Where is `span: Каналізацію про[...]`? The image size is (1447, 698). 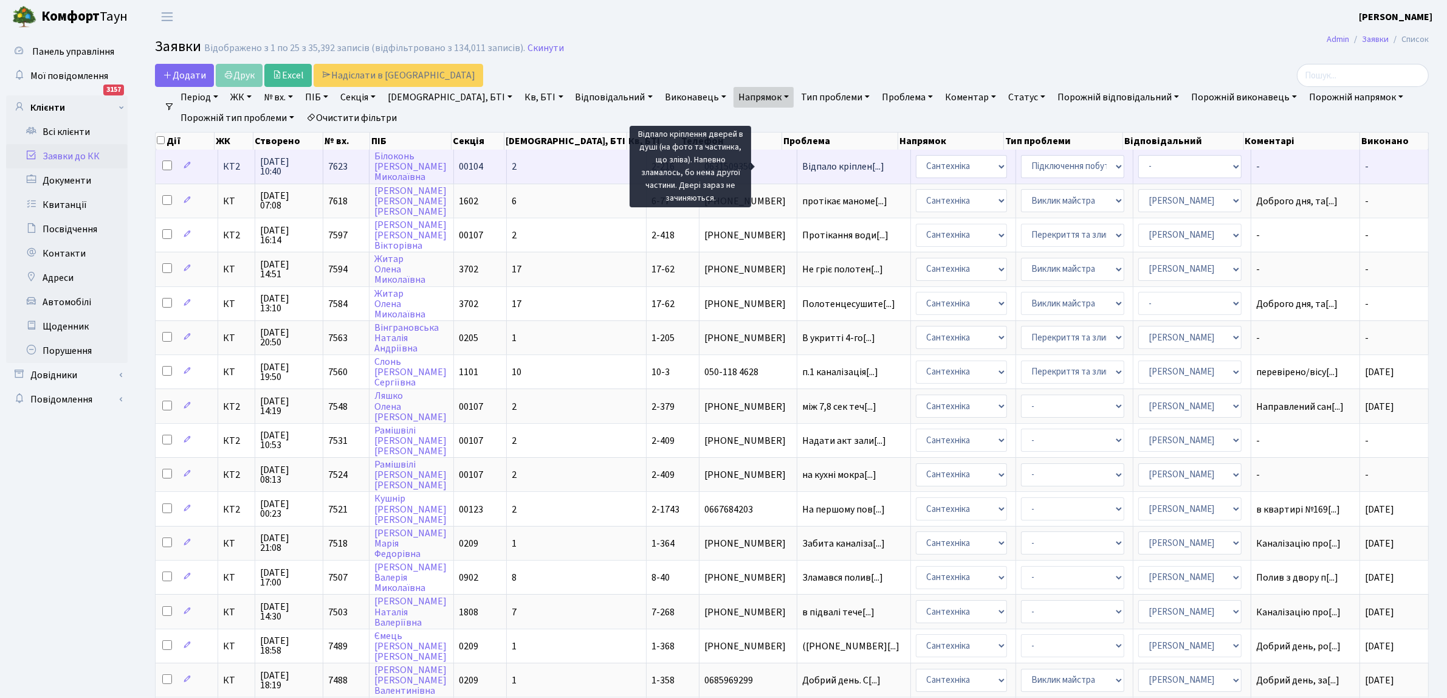 span: Каналізацію про[...] is located at coordinates (1298, 612).